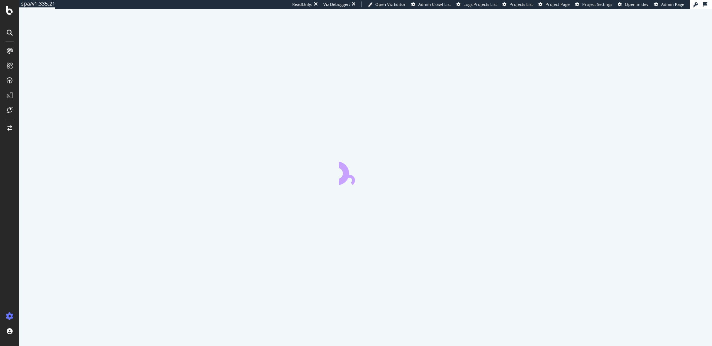  What do you see at coordinates (554, 4) in the screenshot?
I see `a: Project Page` at bounding box center [554, 4].